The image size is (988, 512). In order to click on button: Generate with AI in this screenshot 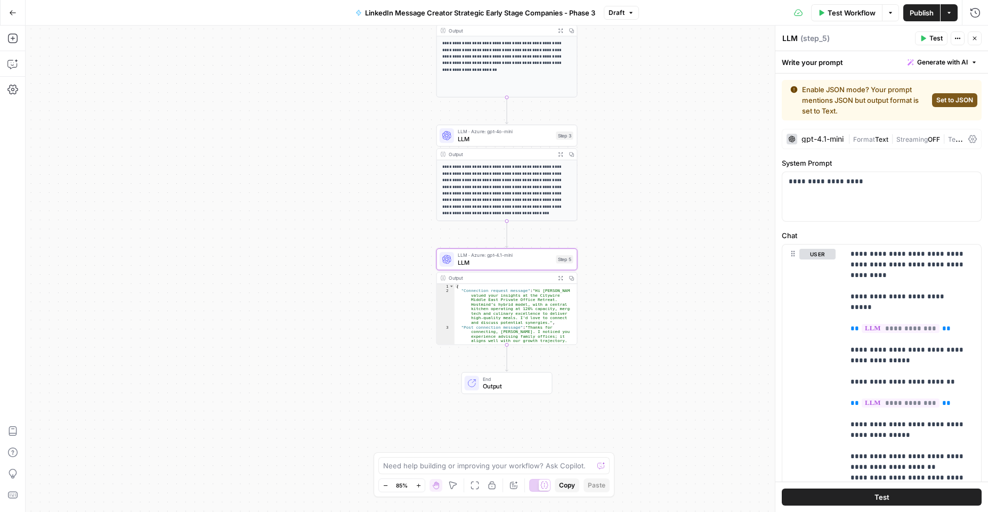, I will do `click(942, 62)`.